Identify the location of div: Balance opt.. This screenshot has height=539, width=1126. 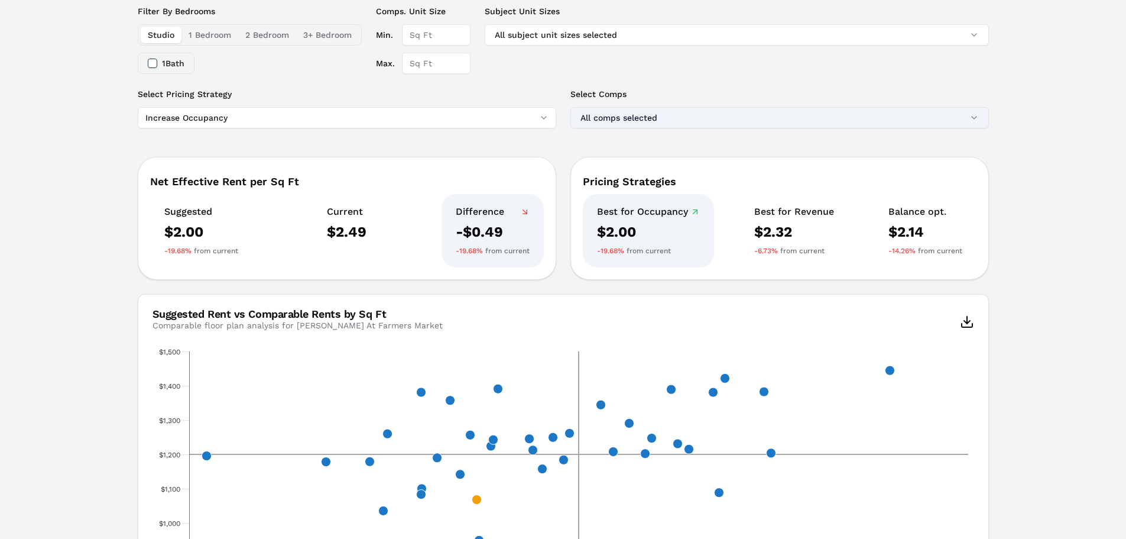
(925, 212).